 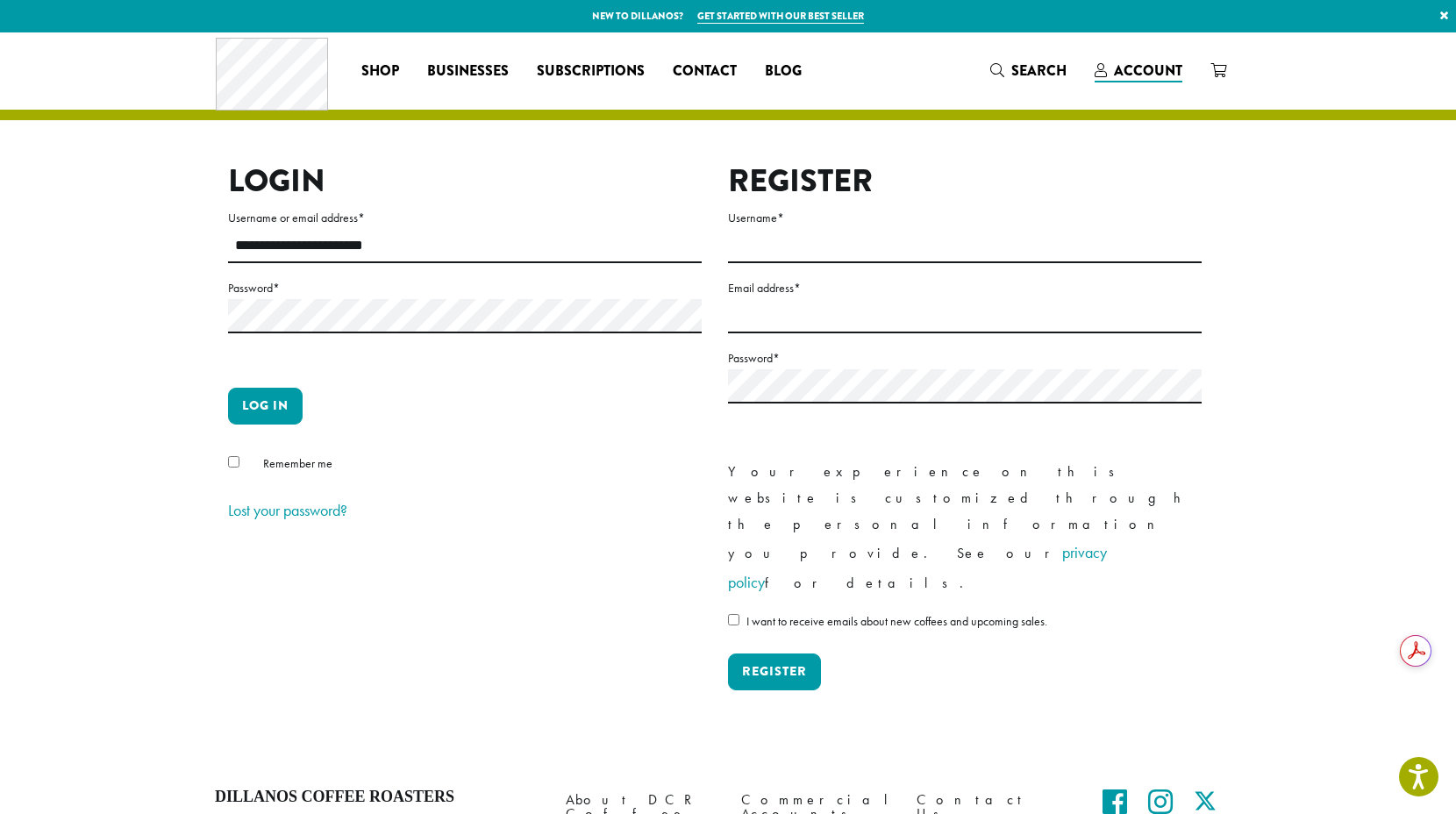 I want to click on label: Username or email address, so click(x=465, y=218).